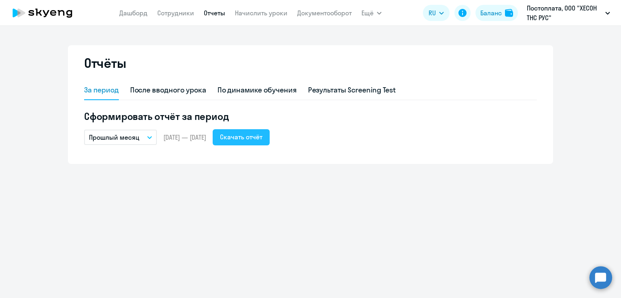 This screenshot has width=621, height=298. I want to click on a: Дашборд, so click(133, 13).